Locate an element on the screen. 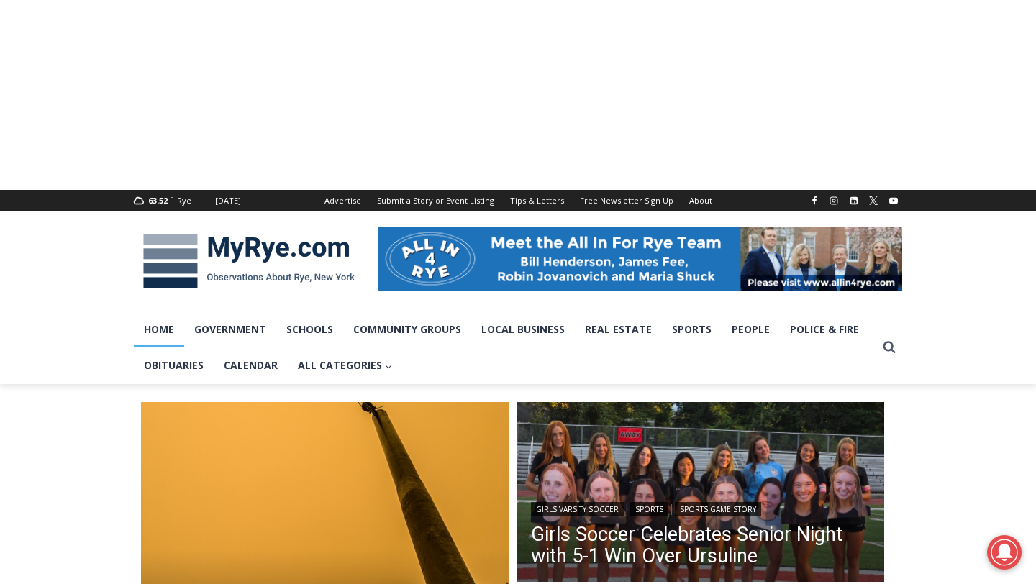  a: Sports Game Story is located at coordinates (718, 509).